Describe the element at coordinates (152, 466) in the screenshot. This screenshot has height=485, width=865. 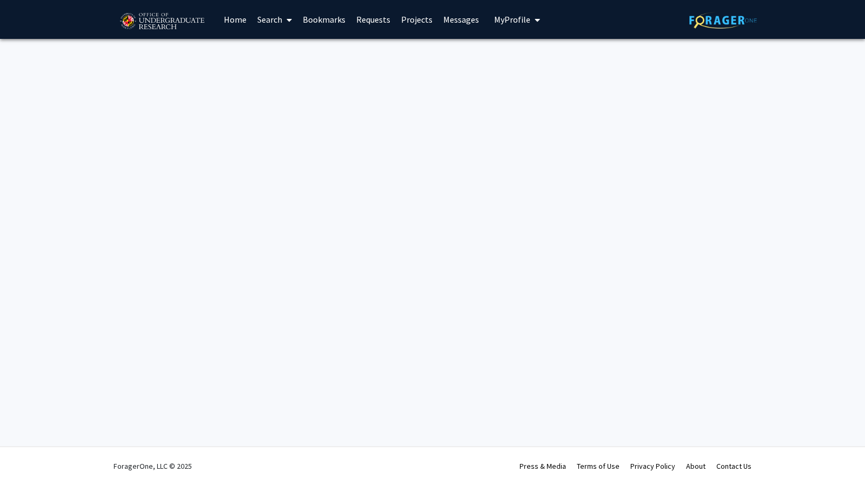
I see `div: ForagerOne, LLC © 2025` at that location.